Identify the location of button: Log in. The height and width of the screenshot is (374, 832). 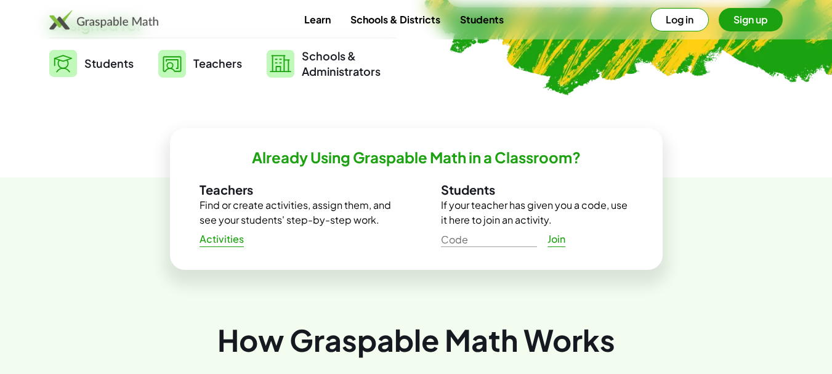
(679, 20).